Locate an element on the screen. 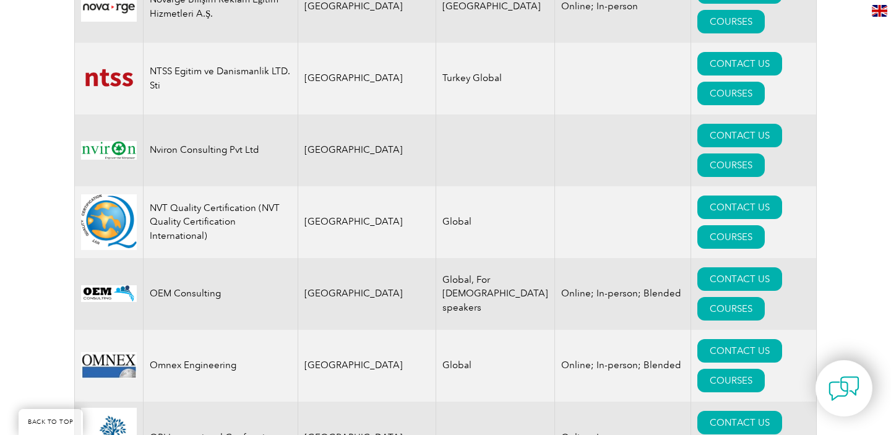 This screenshot has height=435, width=891. td: Nviron Consulting Pvt Ltd is located at coordinates (221, 150).